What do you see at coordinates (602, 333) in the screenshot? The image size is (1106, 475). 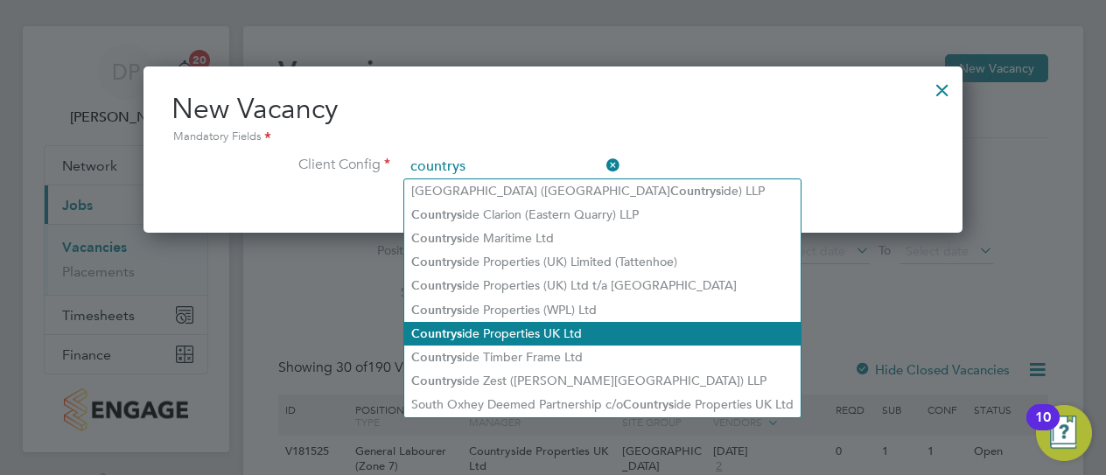 I see `li: ide Properties UK Ltd` at bounding box center [602, 333].